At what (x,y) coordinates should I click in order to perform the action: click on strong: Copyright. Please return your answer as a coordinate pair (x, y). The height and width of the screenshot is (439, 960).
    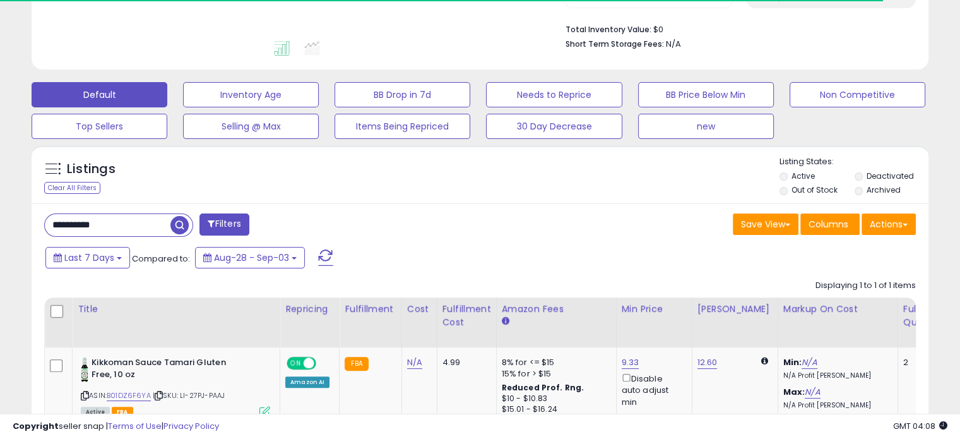
    Looking at the image, I should click on (35, 426).